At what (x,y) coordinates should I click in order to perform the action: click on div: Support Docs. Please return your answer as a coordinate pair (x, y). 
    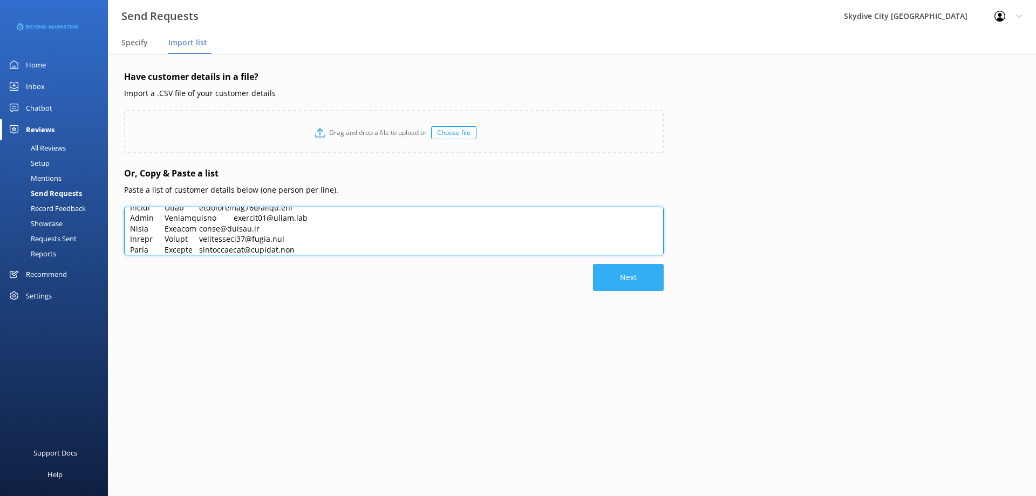
    Looking at the image, I should click on (55, 453).